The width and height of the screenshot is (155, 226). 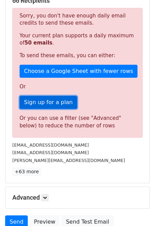 What do you see at coordinates (77, 197) in the screenshot?
I see `h5: Advanced` at bounding box center [77, 197].